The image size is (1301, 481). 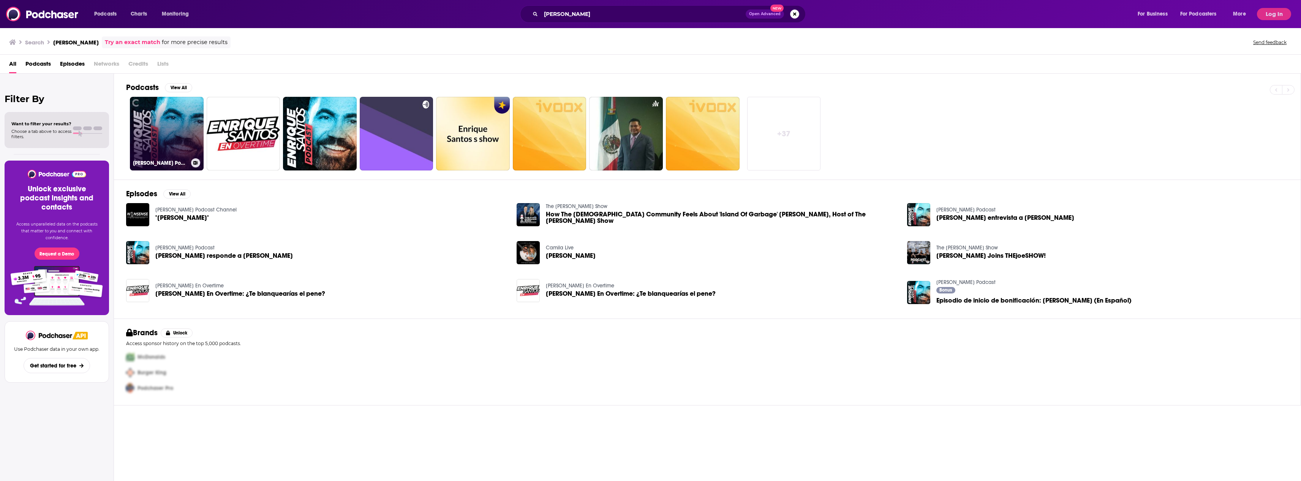 What do you see at coordinates (142, 194) in the screenshot?
I see `h2: Episodes` at bounding box center [142, 194].